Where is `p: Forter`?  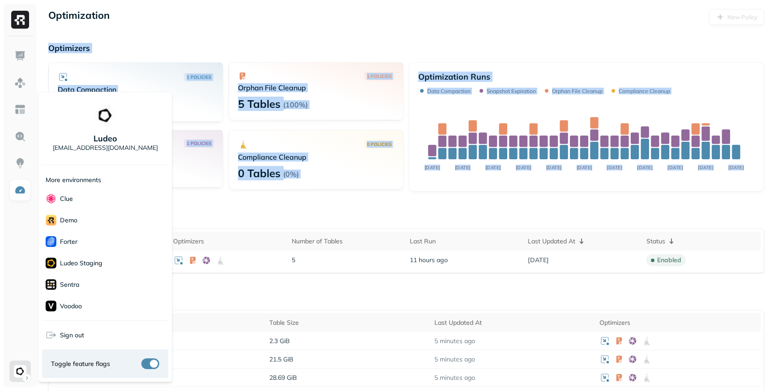
p: Forter is located at coordinates (68, 241).